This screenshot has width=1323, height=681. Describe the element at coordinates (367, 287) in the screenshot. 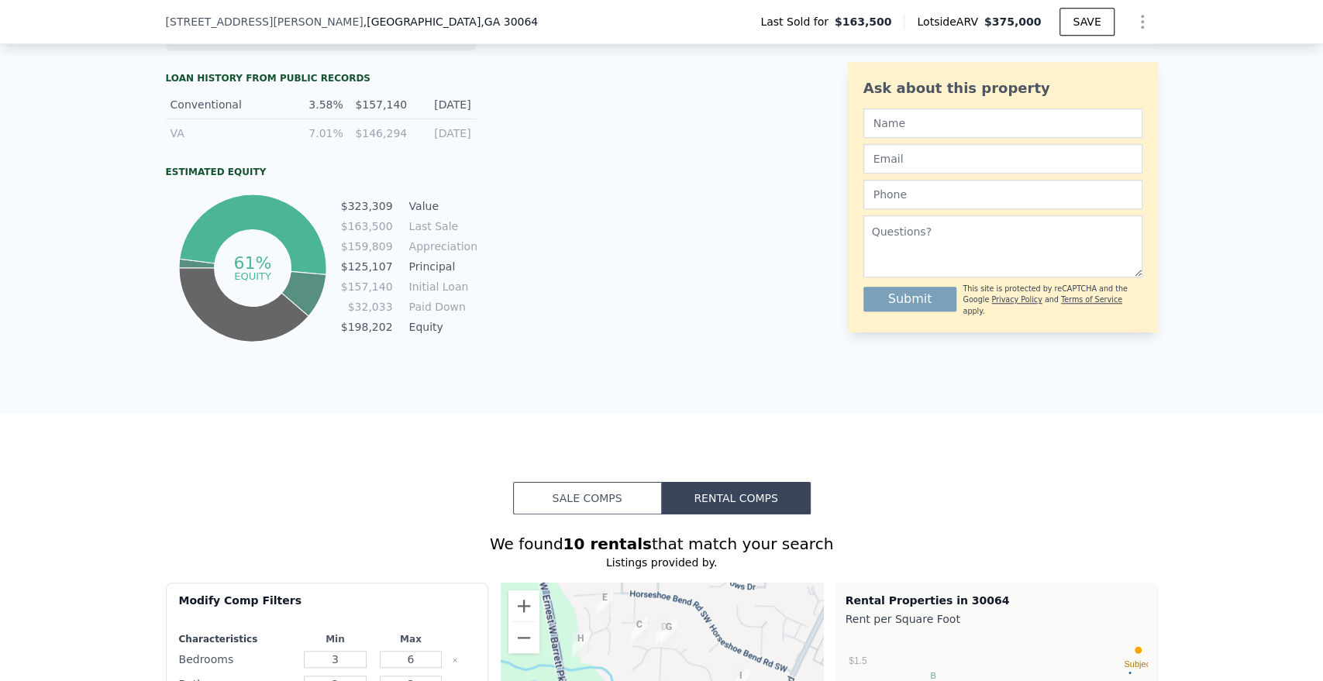

I see `td: $157,140` at that location.